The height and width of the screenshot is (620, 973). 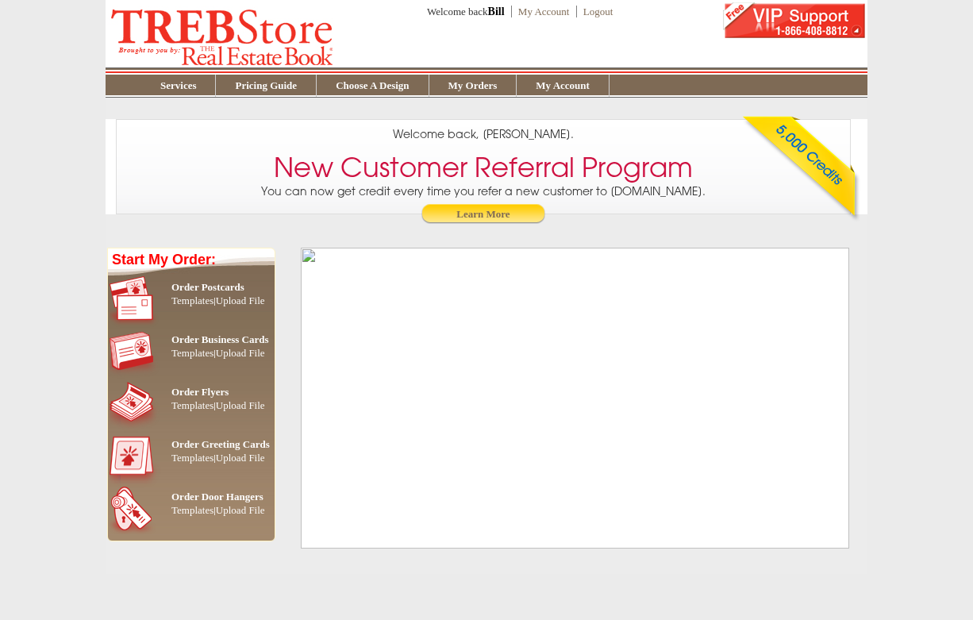 I want to click on a: Order Greeting Cards, so click(x=221, y=444).